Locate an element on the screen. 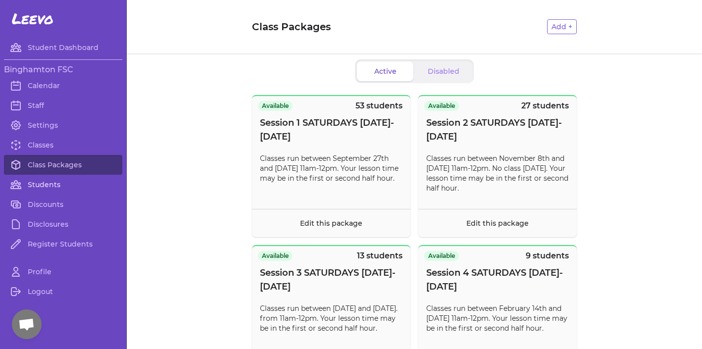 The width and height of the screenshot is (702, 349). a: Students is located at coordinates (63, 185).